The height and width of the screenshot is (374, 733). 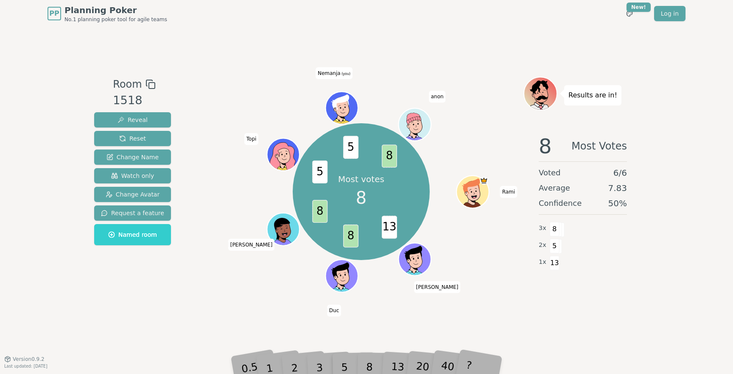 I want to click on a: Log in, so click(x=669, y=14).